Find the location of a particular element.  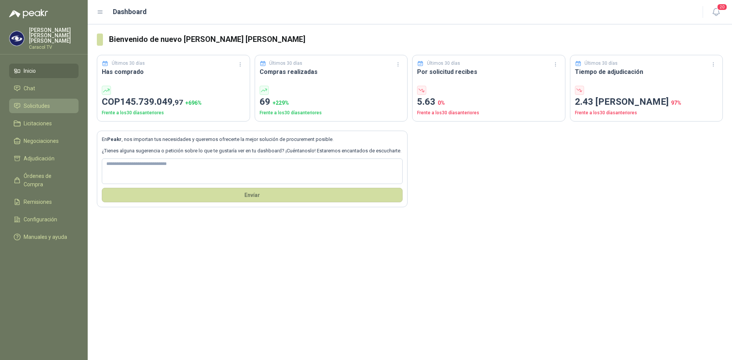

span: Remisiones is located at coordinates (38, 202).